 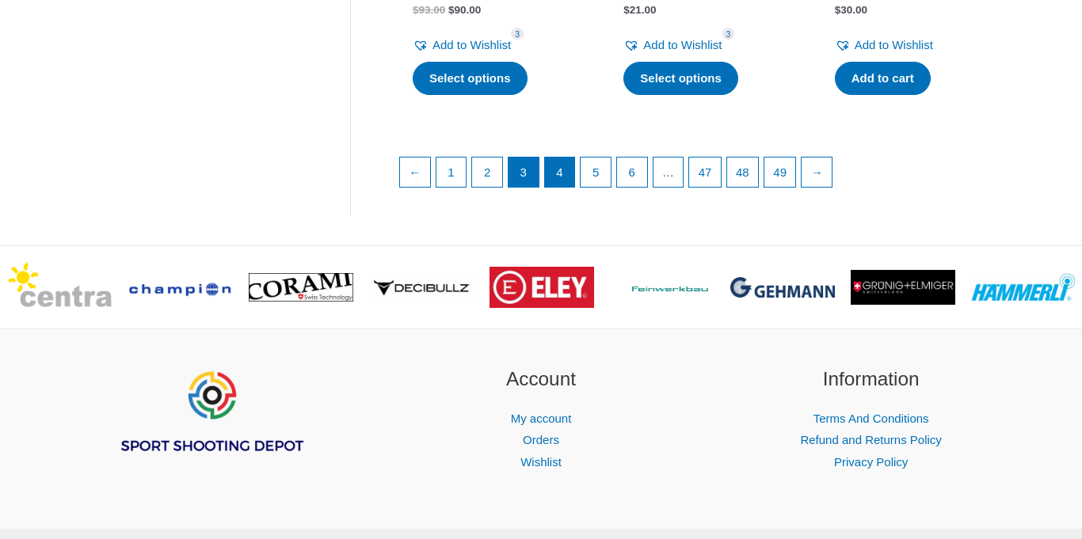 What do you see at coordinates (779, 173) in the screenshot?
I see `a: Page 49` at bounding box center [779, 173].